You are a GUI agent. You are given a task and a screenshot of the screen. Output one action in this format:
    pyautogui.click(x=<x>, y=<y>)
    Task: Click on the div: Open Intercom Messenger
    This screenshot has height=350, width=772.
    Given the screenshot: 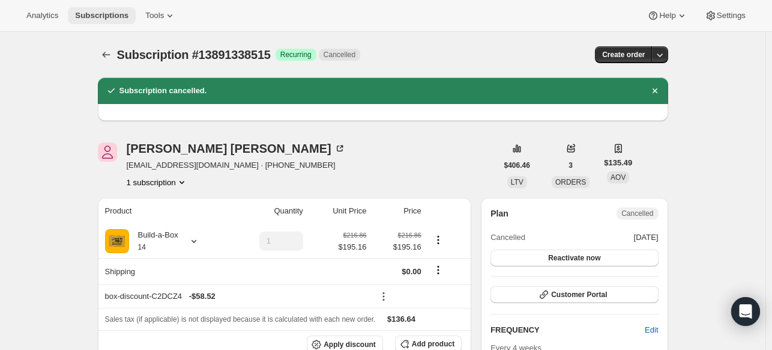 What is the action you would take?
    pyautogui.click(x=746, y=311)
    